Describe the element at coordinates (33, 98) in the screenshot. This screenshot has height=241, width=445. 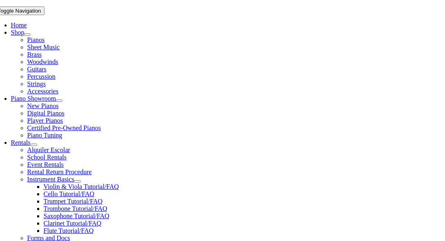
I see `span: Piano Showroom` at that location.